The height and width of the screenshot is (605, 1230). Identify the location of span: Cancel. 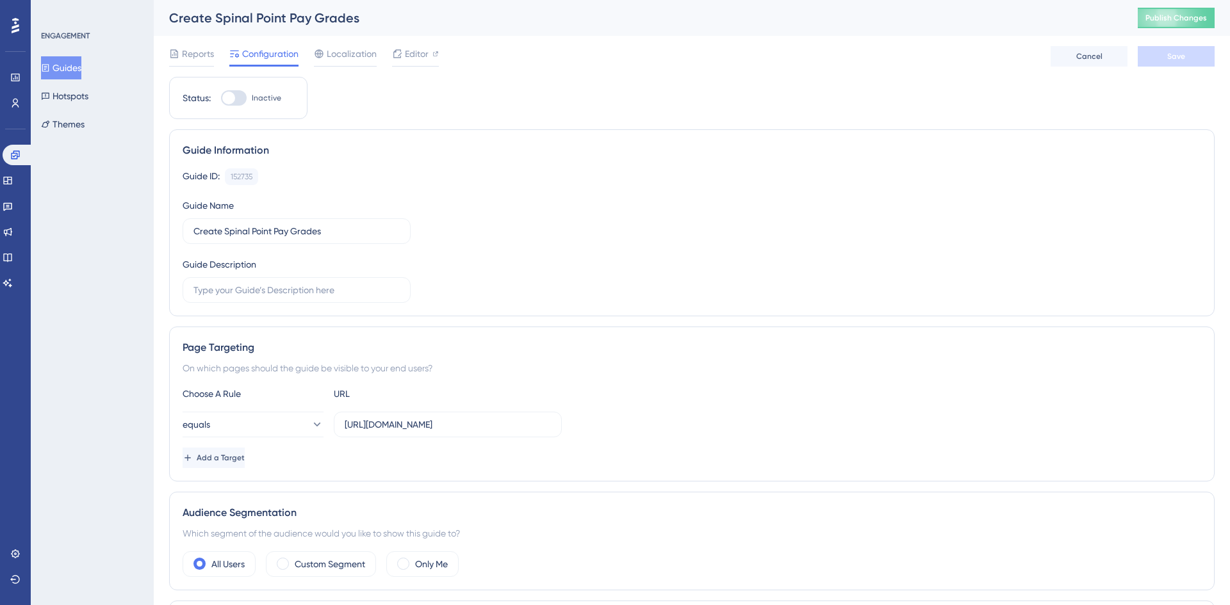
(1089, 56).